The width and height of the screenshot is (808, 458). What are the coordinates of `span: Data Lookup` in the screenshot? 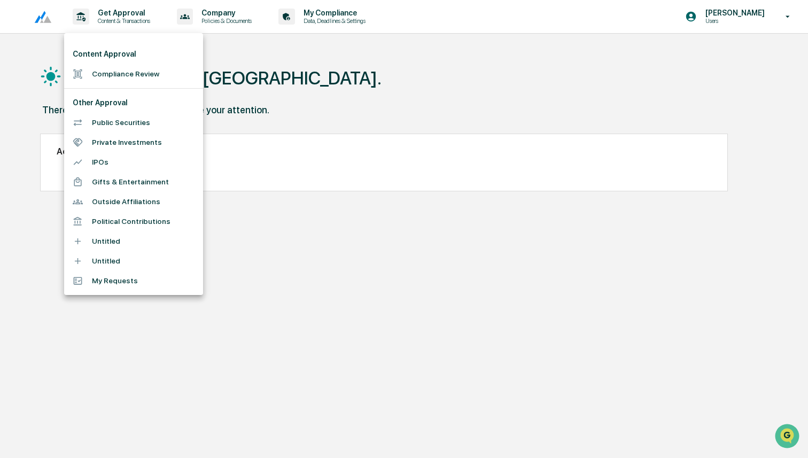 It's located at (44, 160).